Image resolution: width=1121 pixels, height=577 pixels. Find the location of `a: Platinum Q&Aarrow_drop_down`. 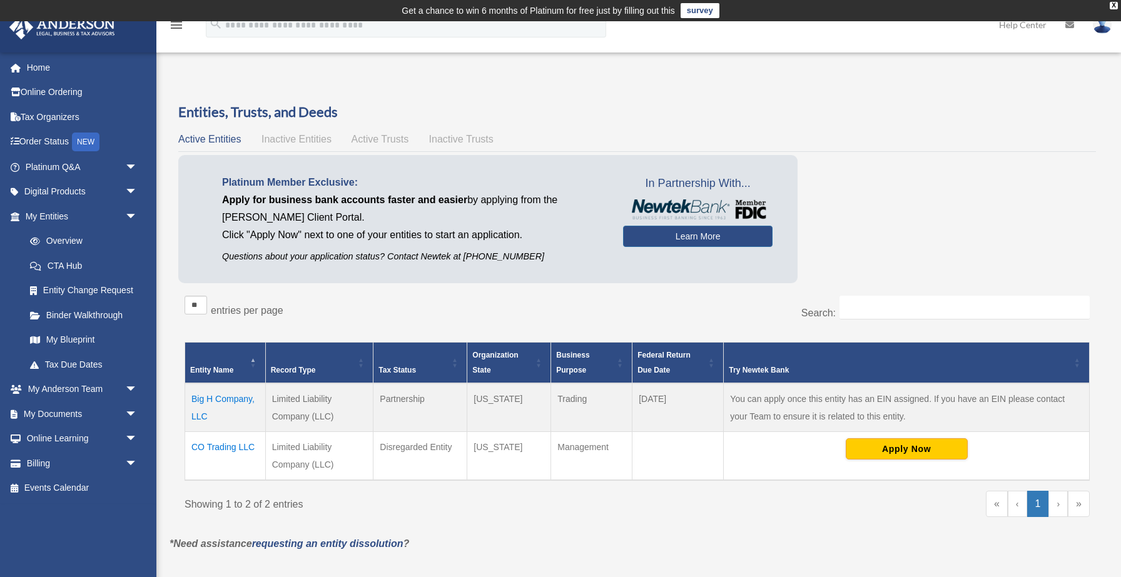

a: Platinum Q&Aarrow_drop_down is located at coordinates (83, 167).